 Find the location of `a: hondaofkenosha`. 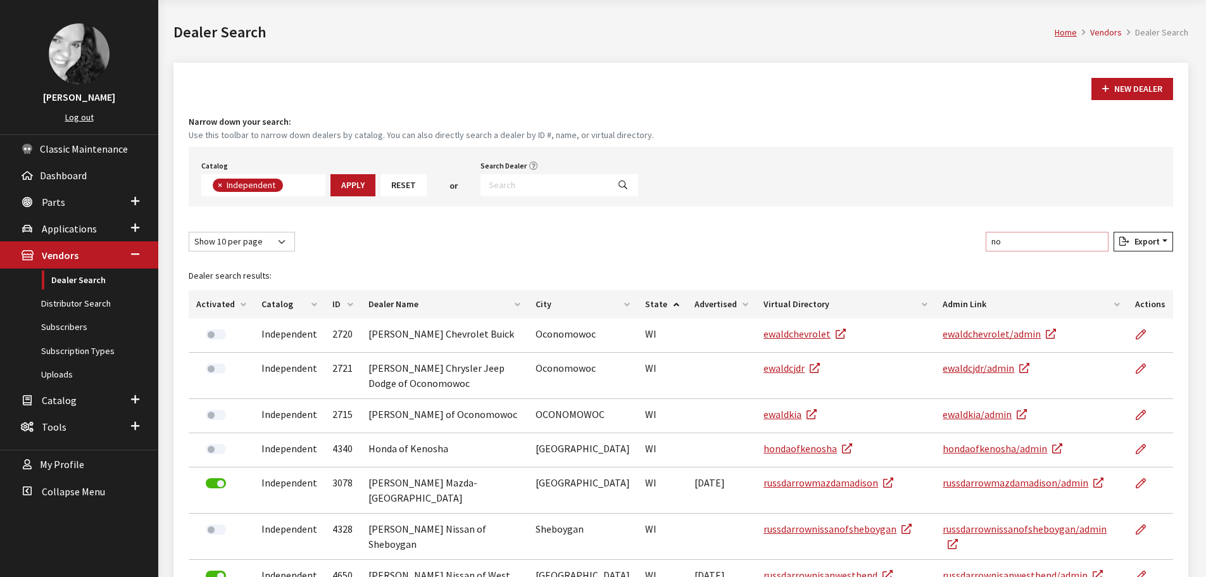

a: hondaofkenosha is located at coordinates (808, 448).